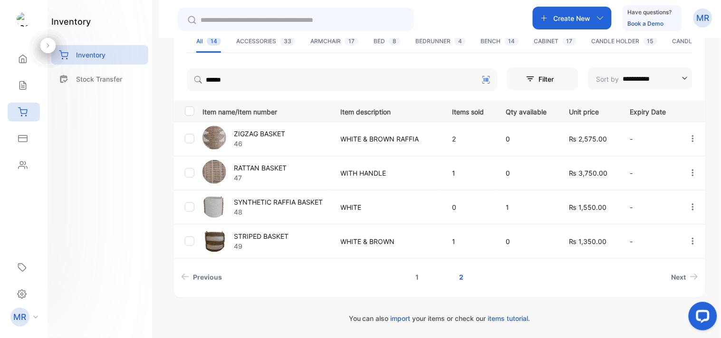 The width and height of the screenshot is (721, 338). I want to click on a: Book a Demo, so click(646, 23).